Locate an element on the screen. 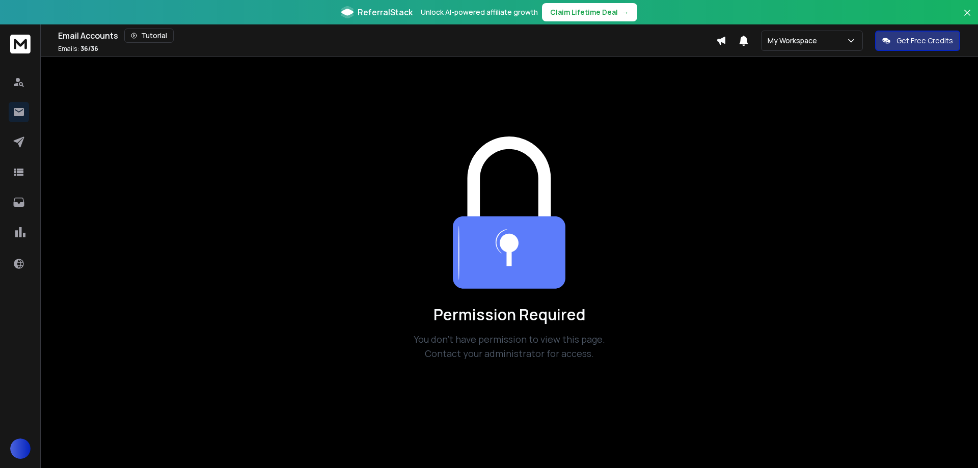  button: Close banner is located at coordinates (967, 18).